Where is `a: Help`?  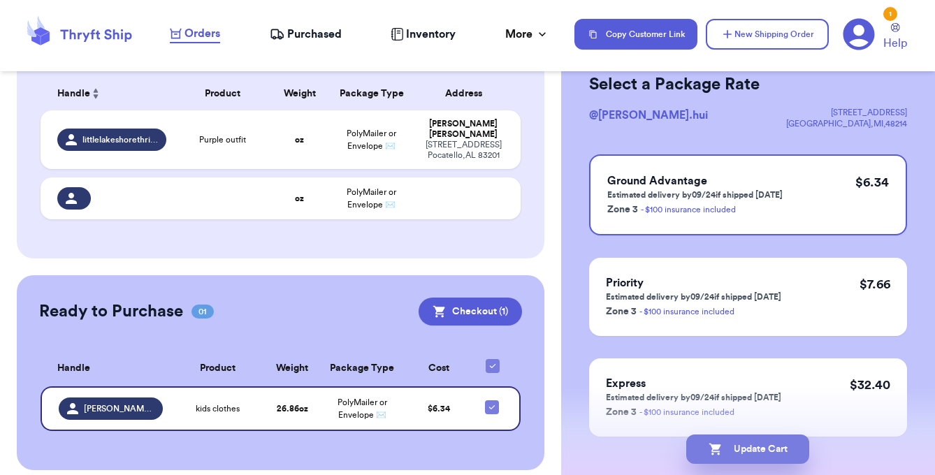 a: Help is located at coordinates (895, 37).